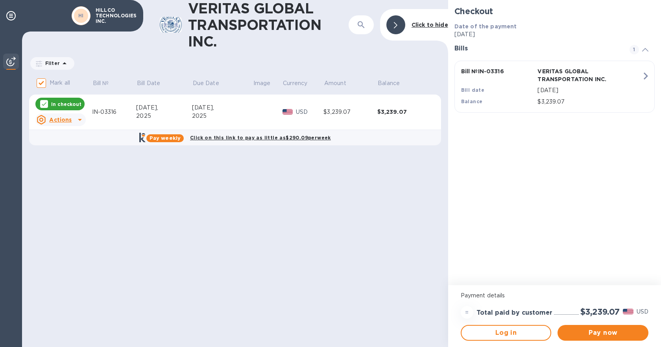 Image resolution: width=661 pixels, height=347 pixels. Describe the element at coordinates (537, 48) in the screenshot. I see `h3: Bills` at that location.